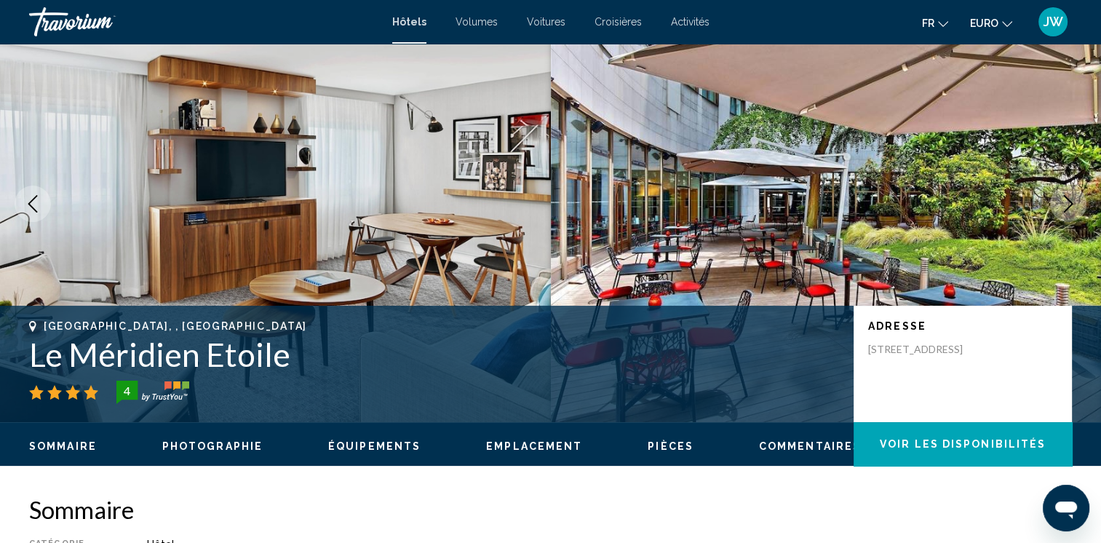 This screenshot has height=543, width=1101. Describe the element at coordinates (477, 22) in the screenshot. I see `span: Volumes` at that location.